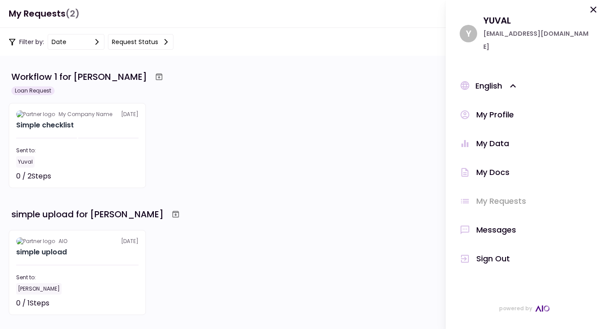  I want to click on button: date, so click(76, 42).